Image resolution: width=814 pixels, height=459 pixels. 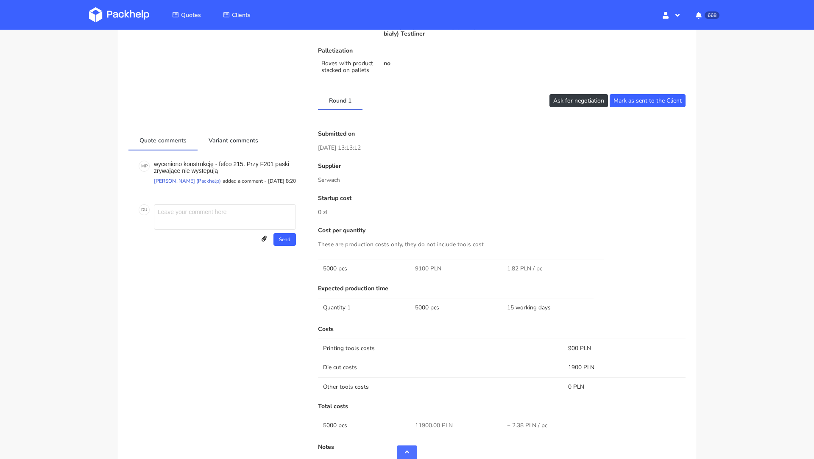 What do you see at coordinates (501, 134) in the screenshot?
I see `p: Submitted on` at bounding box center [501, 134].